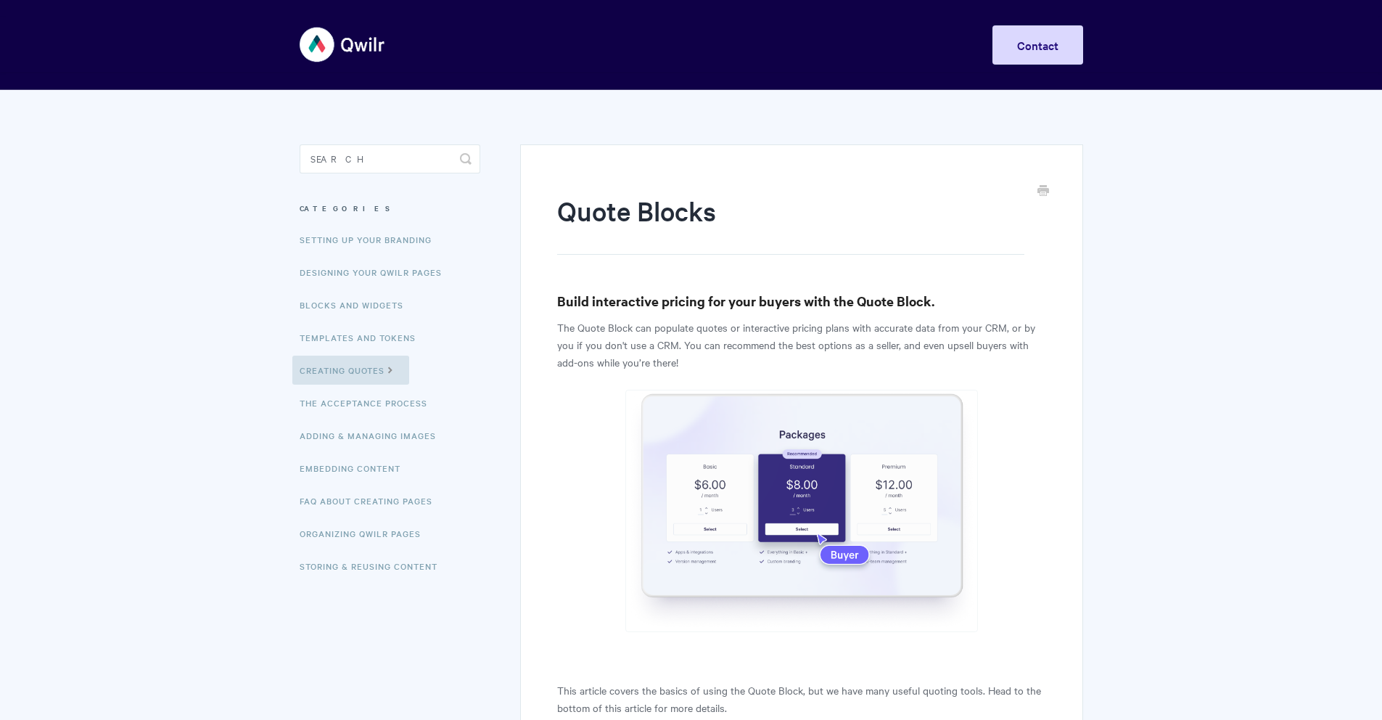  I want to click on h1: Quote Blocks, so click(790, 223).